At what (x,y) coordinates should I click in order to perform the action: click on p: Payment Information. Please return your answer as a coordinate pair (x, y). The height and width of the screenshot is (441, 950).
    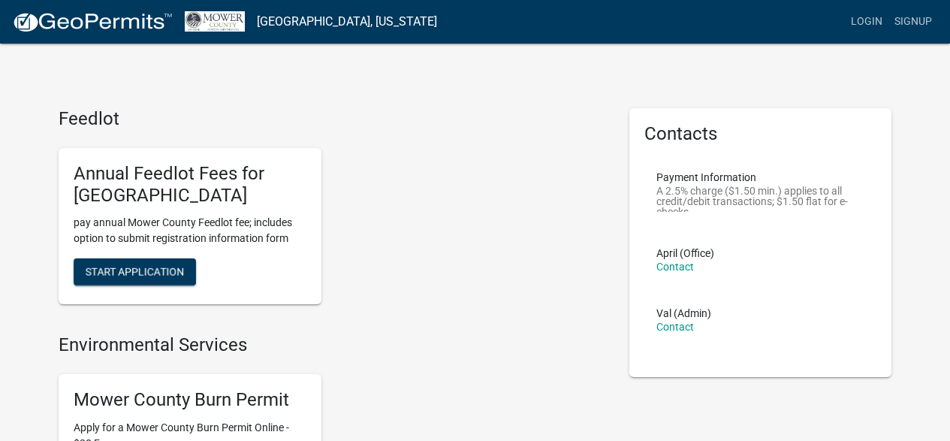
    Looking at the image, I should click on (761, 177).